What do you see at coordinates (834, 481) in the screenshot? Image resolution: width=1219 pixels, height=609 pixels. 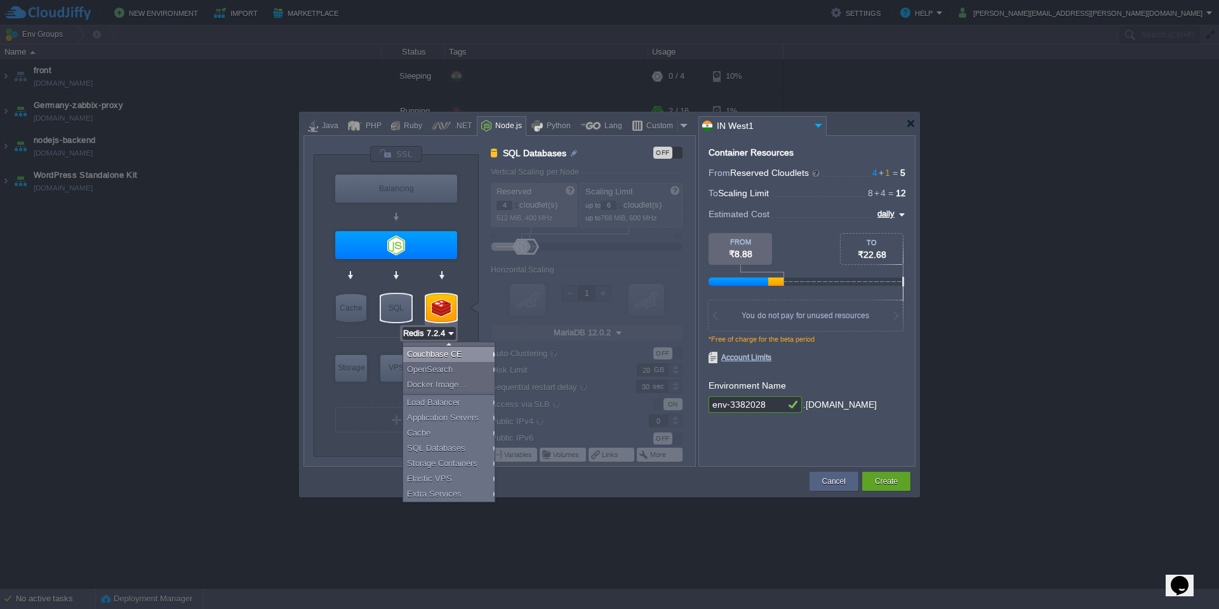 I see `button: Cancel` at bounding box center [834, 481].